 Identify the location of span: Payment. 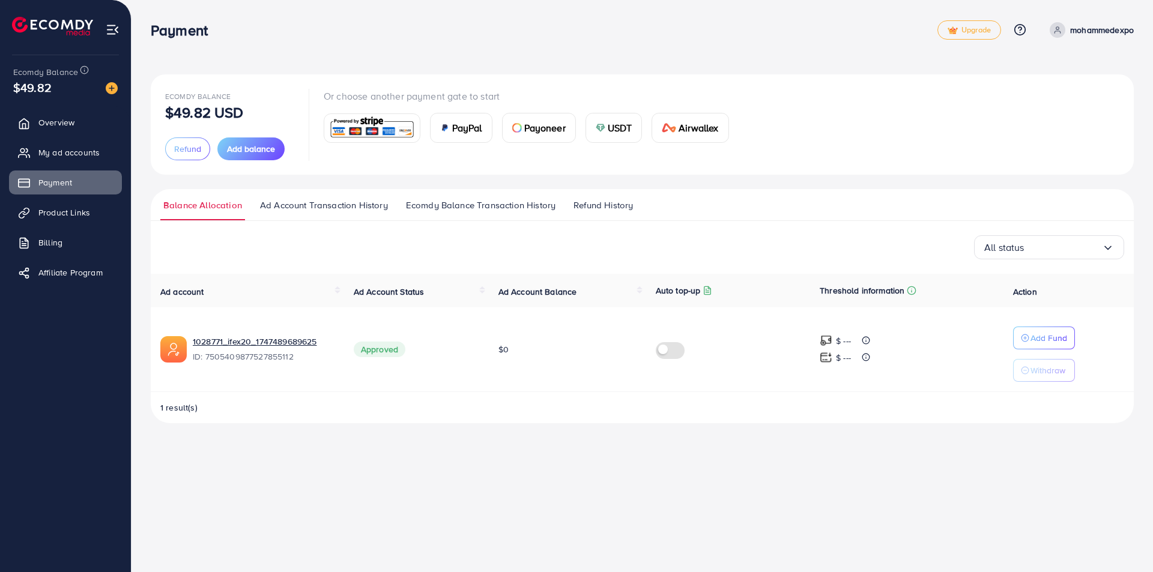
(55, 183).